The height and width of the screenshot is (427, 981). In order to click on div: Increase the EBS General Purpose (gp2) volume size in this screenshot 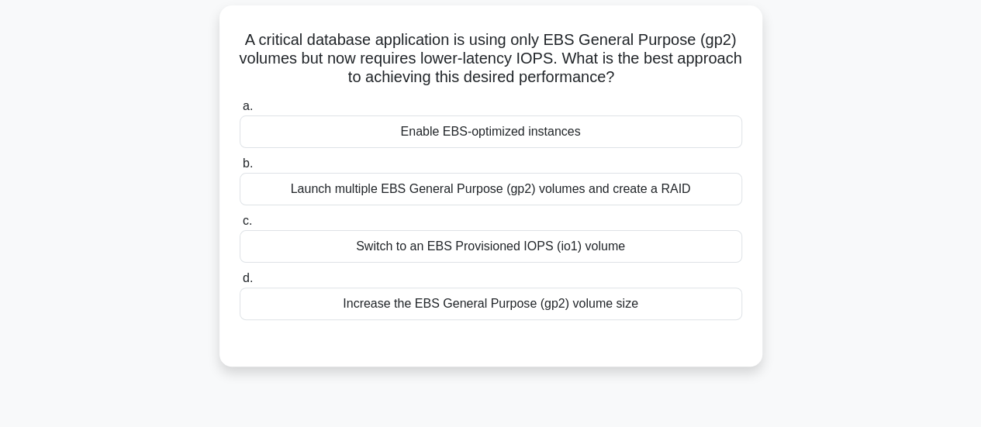, I will do `click(491, 304)`.